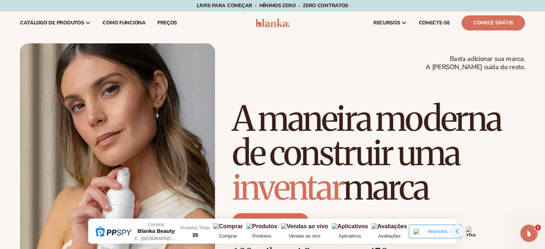 Image resolution: width=545 pixels, height=249 pixels. What do you see at coordinates (52, 23) in the screenshot?
I see `font: catálogo de produtos` at bounding box center [52, 23].